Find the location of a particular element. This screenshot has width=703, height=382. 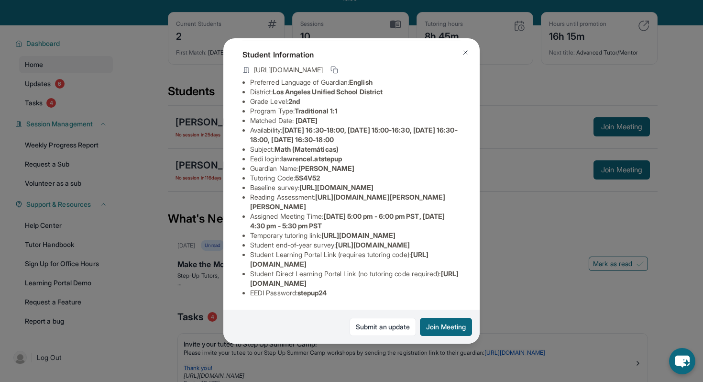

li: Guardian Name : is located at coordinates (355, 168).